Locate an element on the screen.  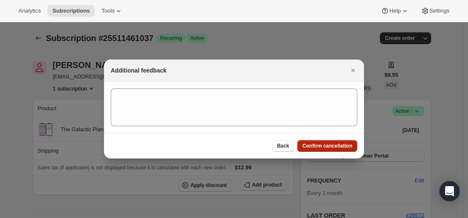
button: Settings is located at coordinates (435, 11).